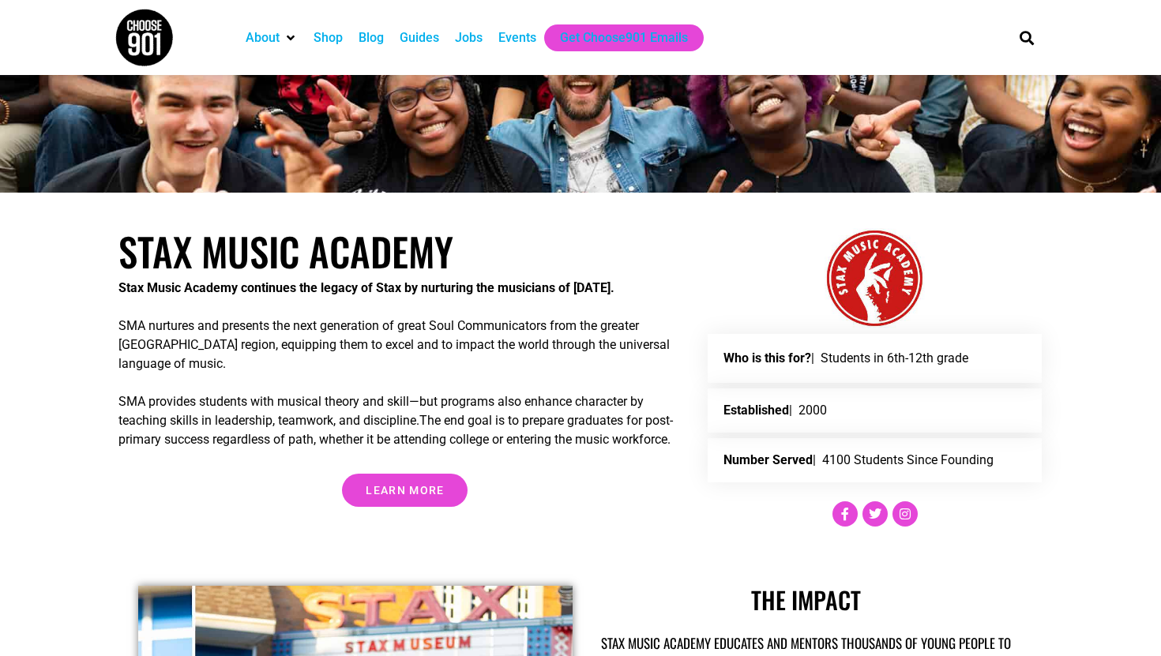  Describe the element at coordinates (394, 344) in the screenshot. I see `span: SMA nurtures and presents the next generation of great Soul Communicators from the greater [GEOGR...` at that location.